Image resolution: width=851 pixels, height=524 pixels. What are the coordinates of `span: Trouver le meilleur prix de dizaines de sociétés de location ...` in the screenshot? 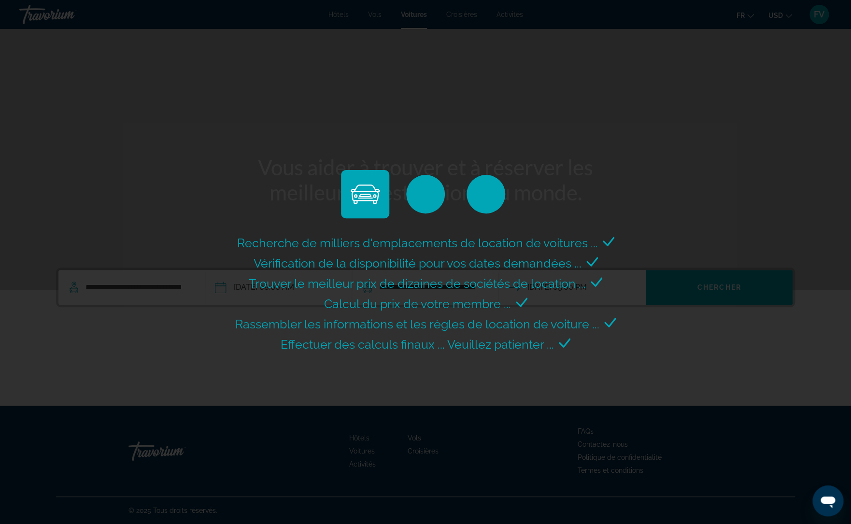 It's located at (417, 284).